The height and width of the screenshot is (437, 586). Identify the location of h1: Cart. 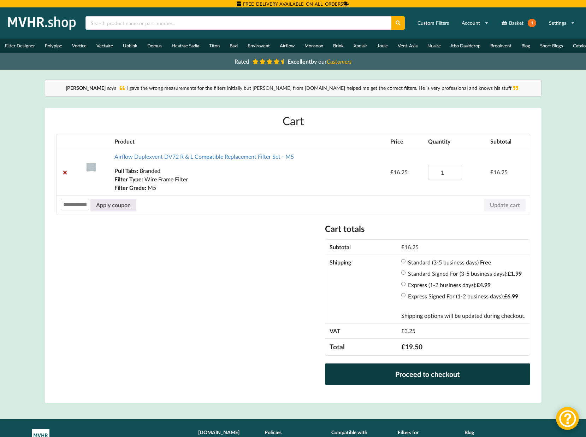
(293, 121).